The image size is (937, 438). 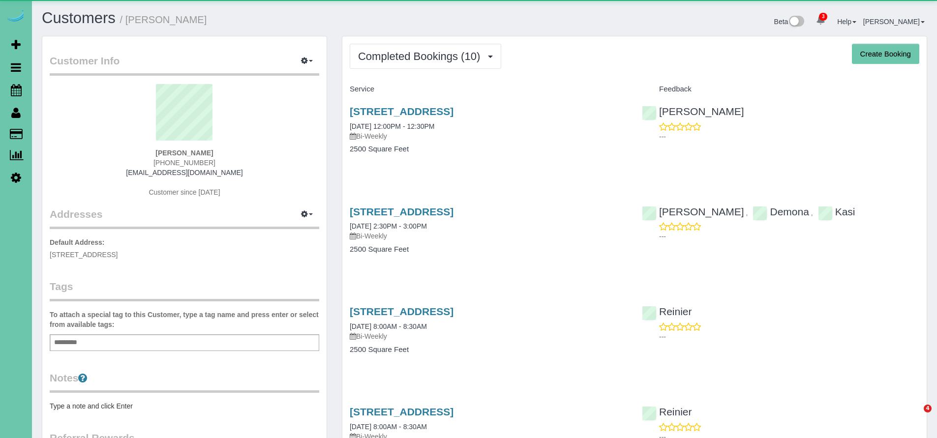 I want to click on label: To attach a special tag to this Customer, type a tag name and press enter or select from availabl..., so click(x=184, y=320).